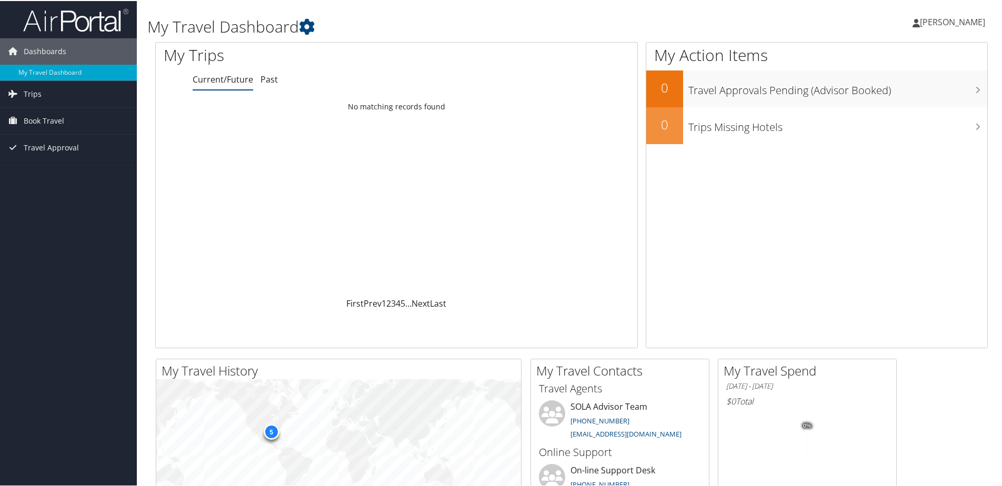 This screenshot has height=486, width=1002. Describe the element at coordinates (355, 302) in the screenshot. I see `a: First` at that location.